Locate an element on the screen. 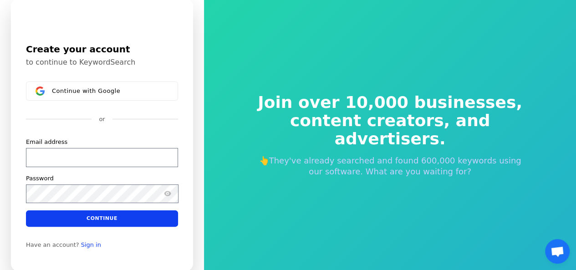 Image resolution: width=576 pixels, height=270 pixels. label: Password is located at coordinates (40, 178).